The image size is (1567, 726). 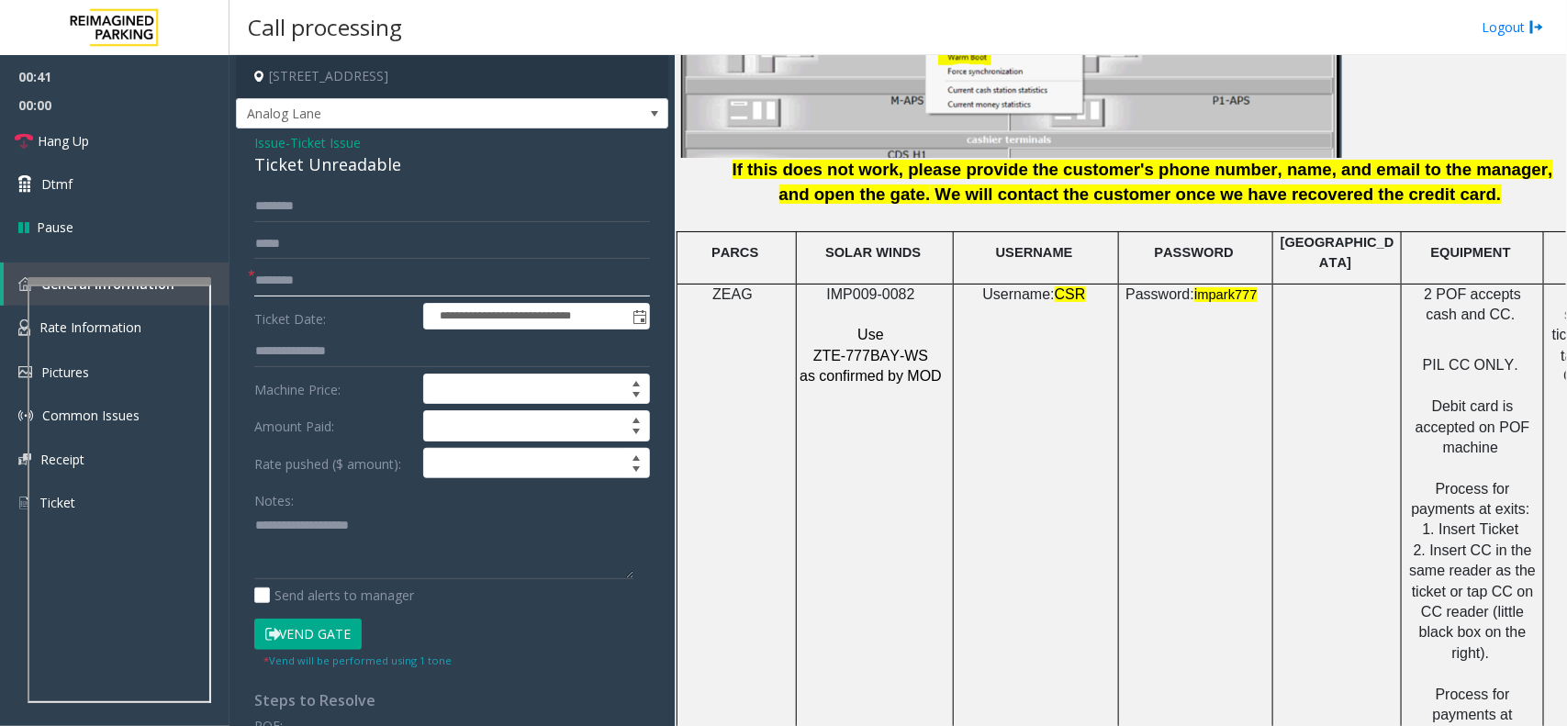 What do you see at coordinates (325, 27) in the screenshot?
I see `h3: Call processing` at bounding box center [325, 27].